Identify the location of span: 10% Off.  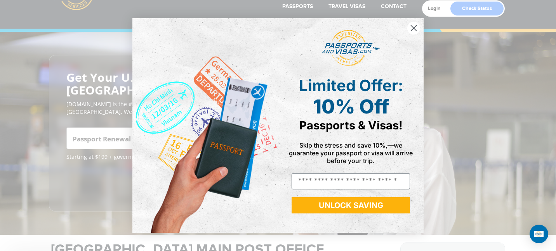
(351, 107).